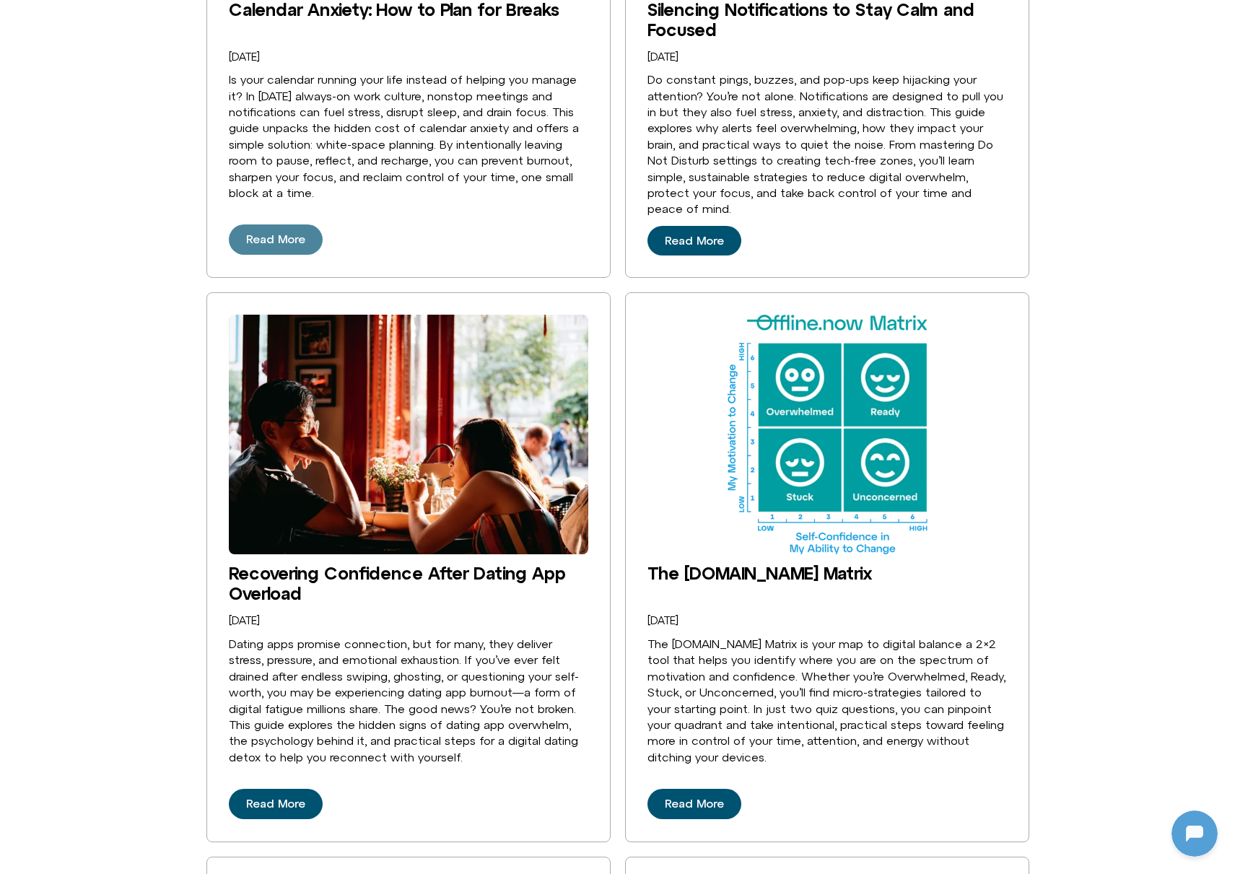 This screenshot has height=874, width=1235. What do you see at coordinates (827, 434) in the screenshot?
I see `img: Illustration of the Offline.now Matrix, a digital wellbeing tool based on digital wellbeing and h...` at bounding box center [827, 434].